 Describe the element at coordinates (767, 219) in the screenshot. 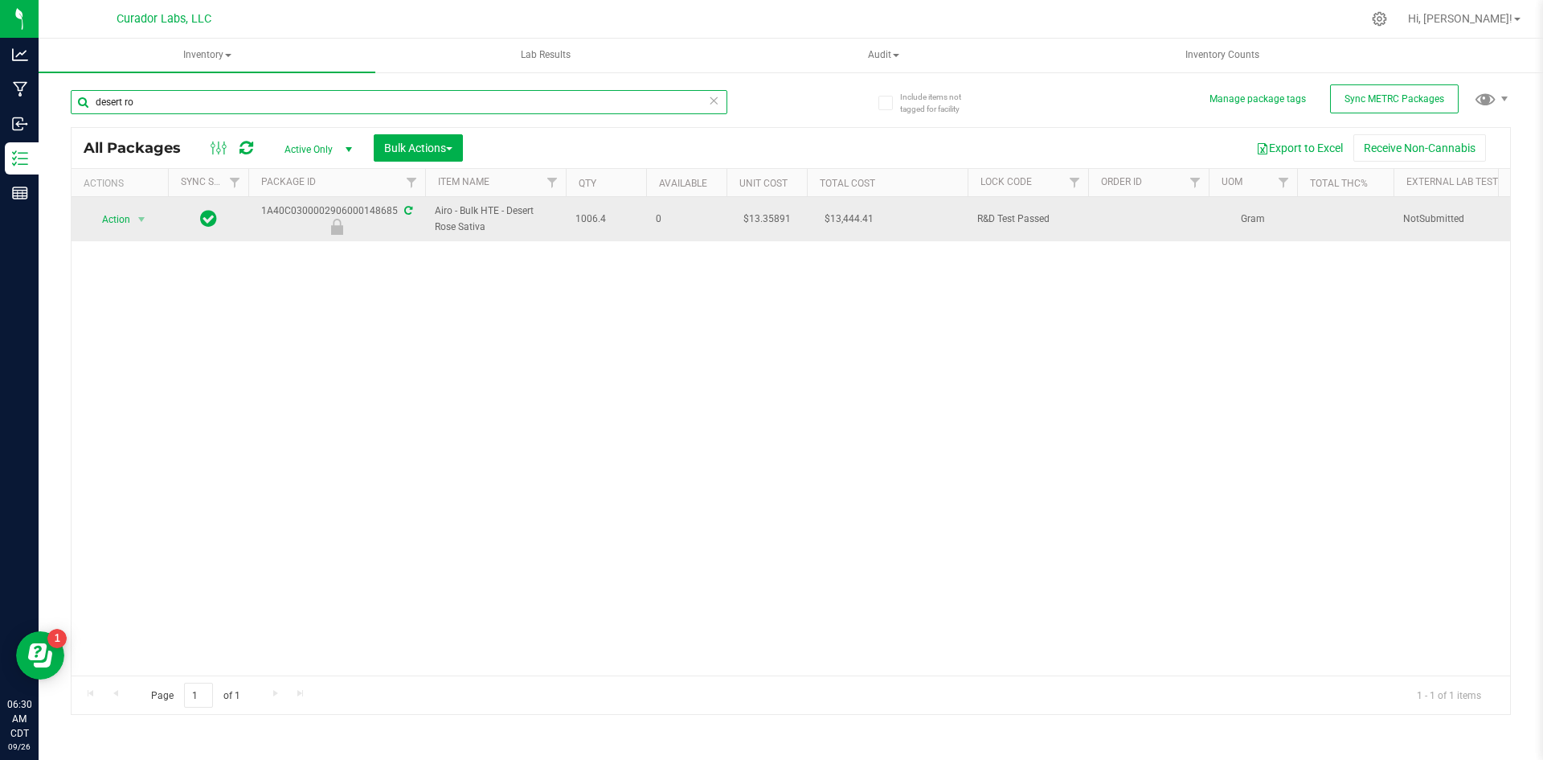

I see `td: $13.35891` at that location.